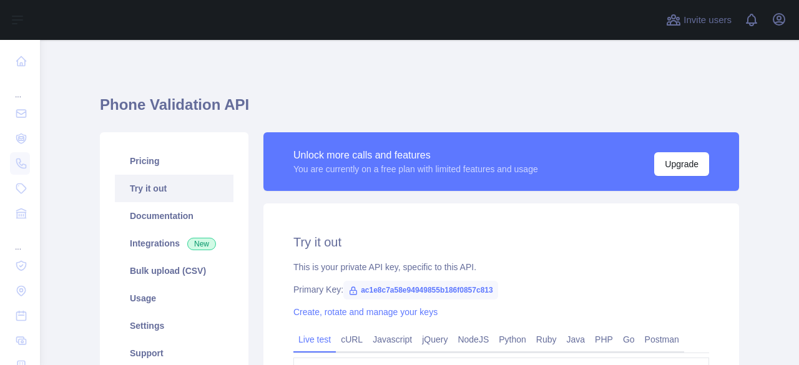  What do you see at coordinates (502, 242) in the screenshot?
I see `h2: Try it out` at bounding box center [502, 242].